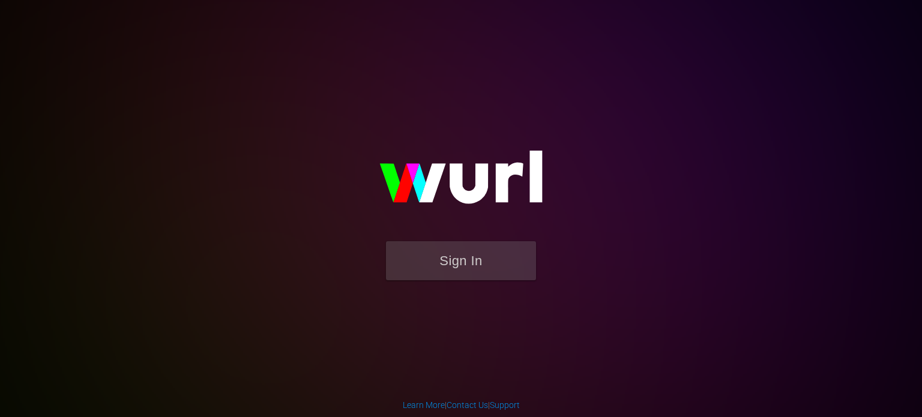  What do you see at coordinates (461, 260) in the screenshot?
I see `button: Sign In` at bounding box center [461, 260].